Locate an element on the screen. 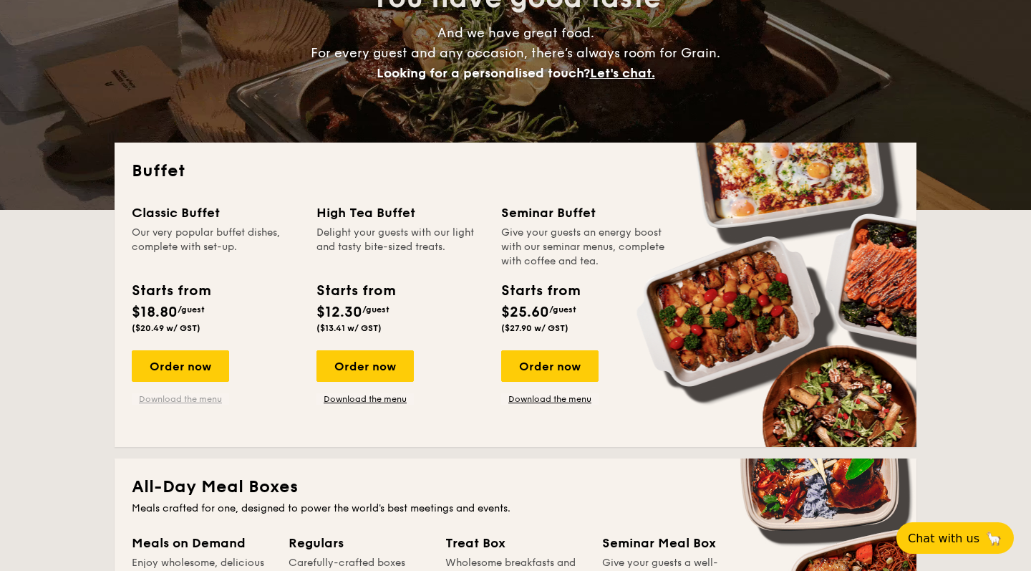  h2: All-Day Meal Boxes is located at coordinates (516, 487).